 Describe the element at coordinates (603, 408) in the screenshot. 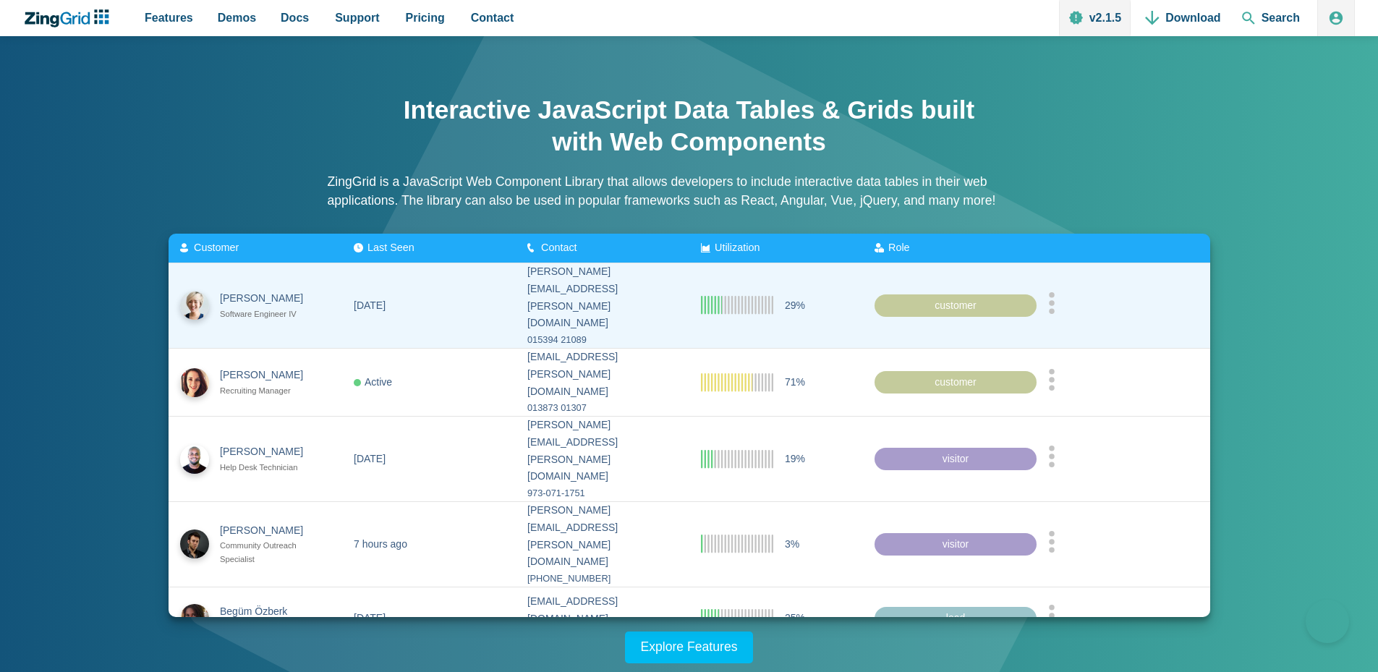

I see `div: 013873 01307` at that location.